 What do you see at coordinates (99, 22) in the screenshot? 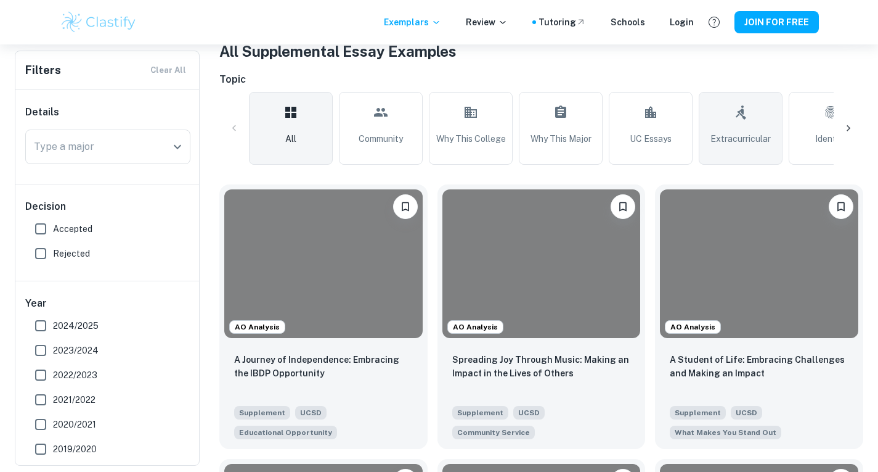
I see `img: Clastify logo` at bounding box center [99, 22].